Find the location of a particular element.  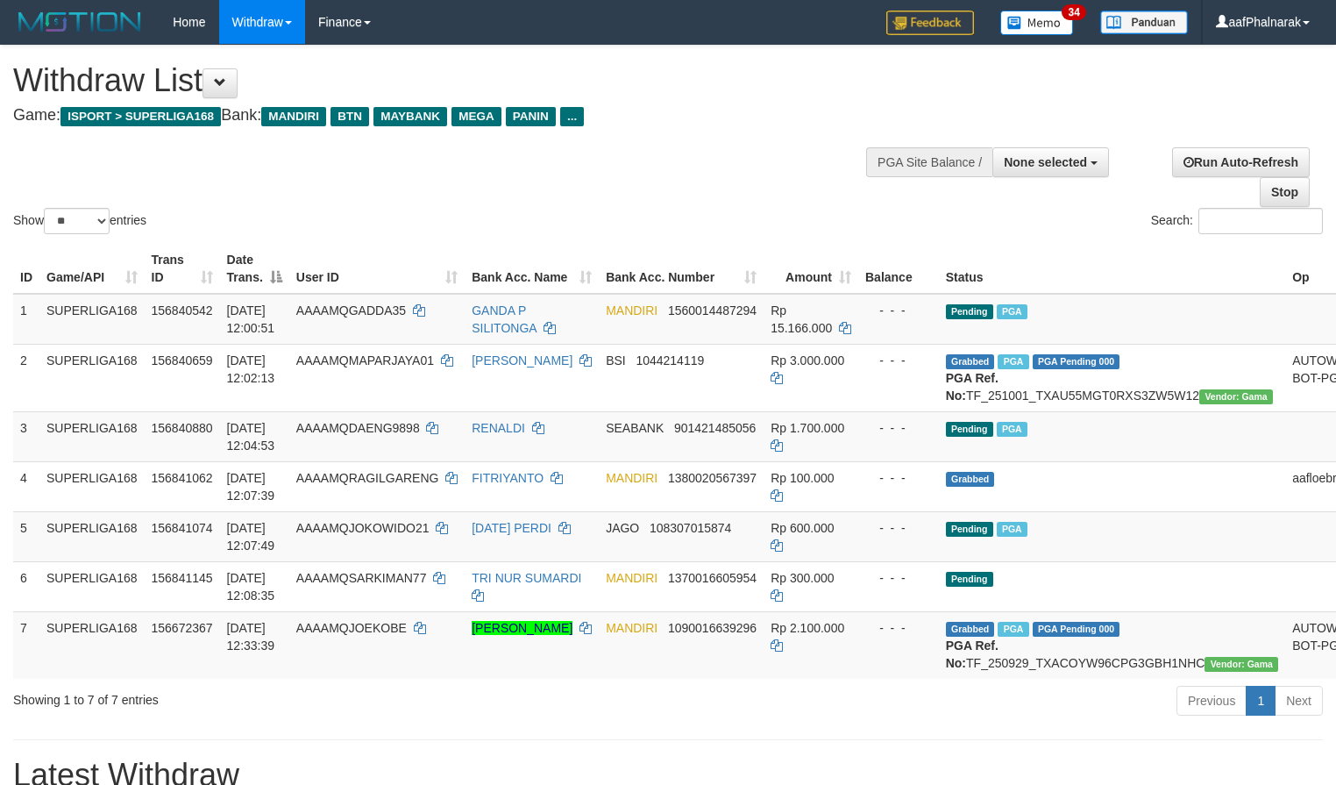

td: 4 is located at coordinates (26, 486).